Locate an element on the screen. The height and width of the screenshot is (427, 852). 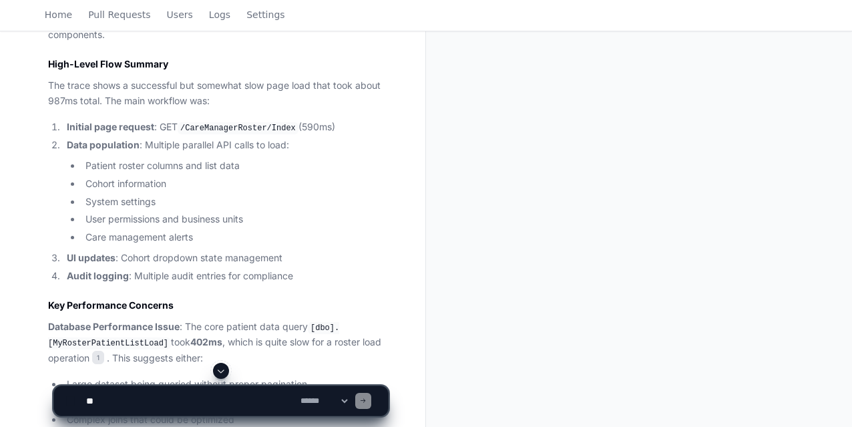
li: User permissions and business units is located at coordinates (234, 219).